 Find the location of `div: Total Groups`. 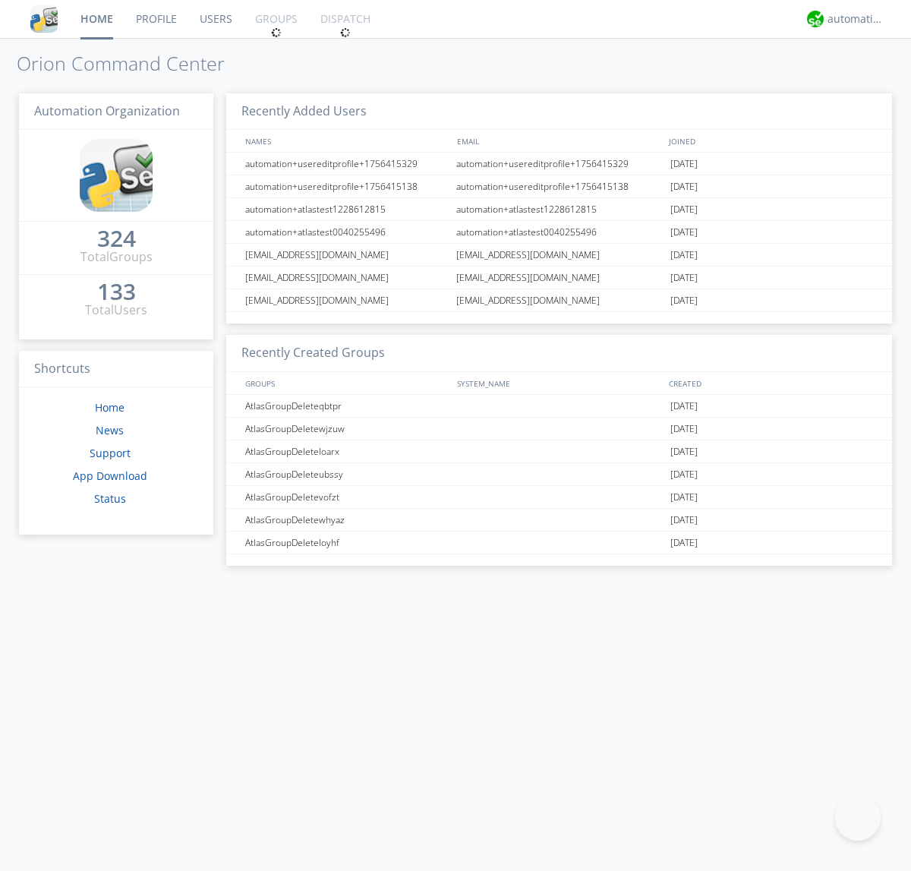

div: Total Groups is located at coordinates (116, 257).